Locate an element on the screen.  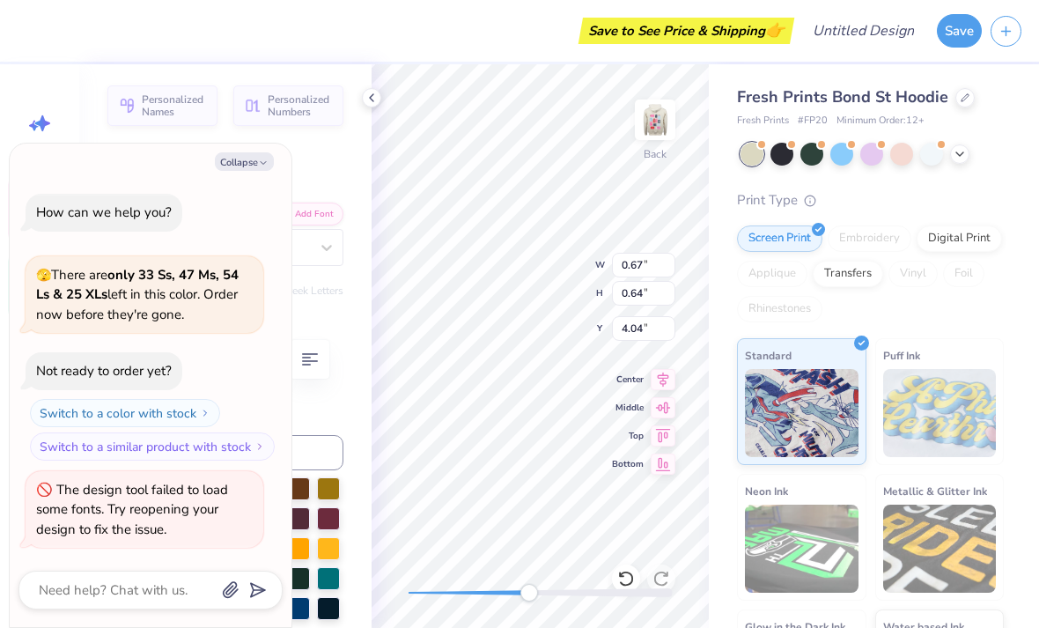
div: Print Type is located at coordinates (870, 200).